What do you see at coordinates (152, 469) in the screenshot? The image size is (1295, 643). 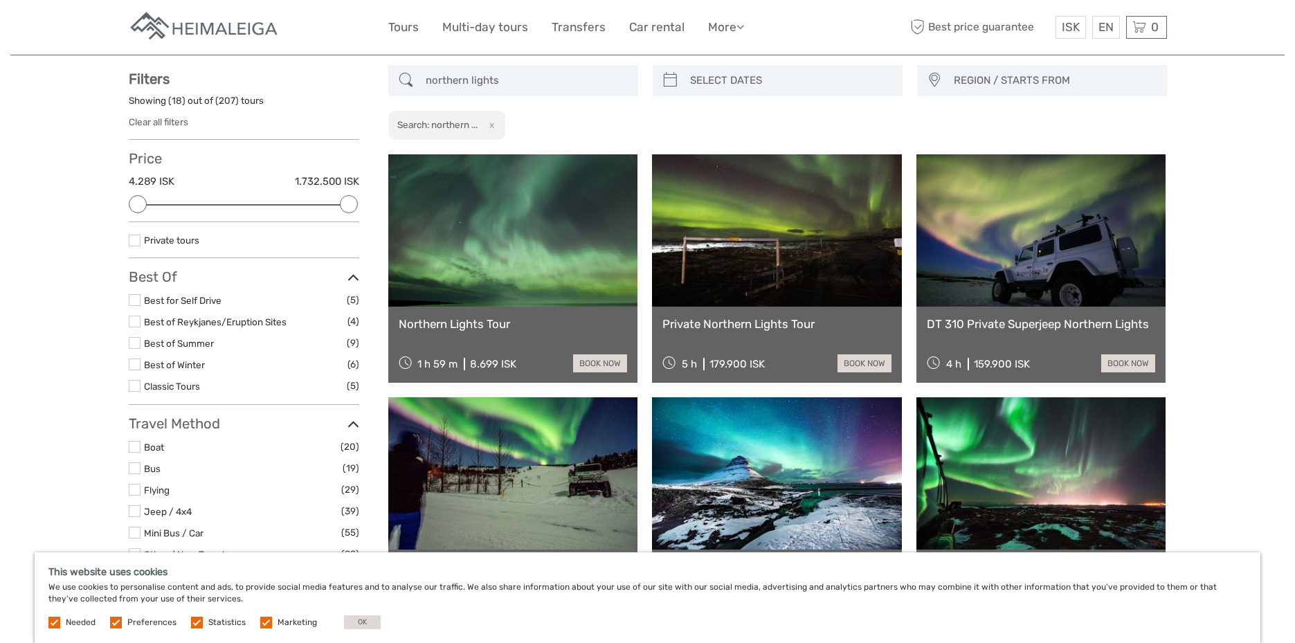 I see `a: Bus` at bounding box center [152, 469].